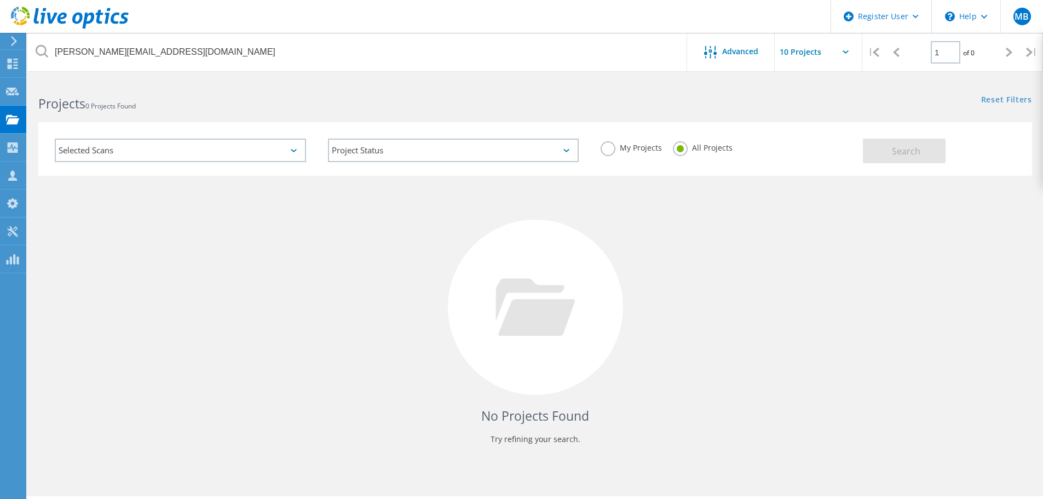 Image resolution: width=1043 pixels, height=499 pixels. Describe the element at coordinates (950, 16) in the screenshot. I see `svg: \n` at that location.